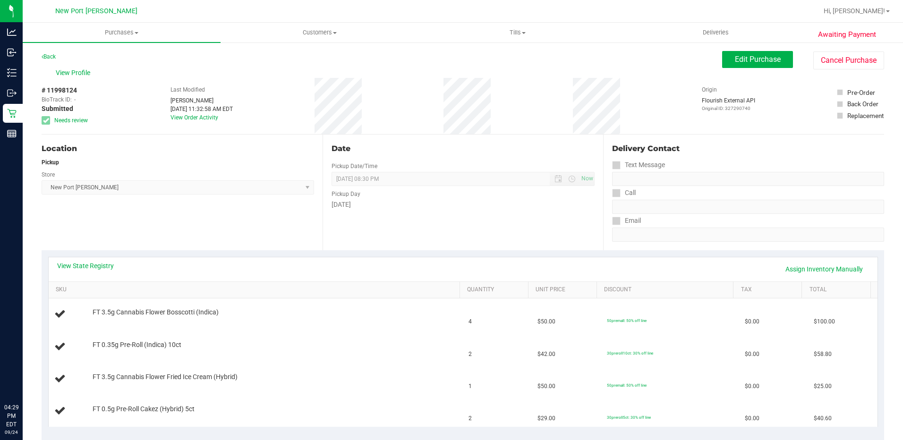  I want to click on a: Deliveries, so click(715, 33).